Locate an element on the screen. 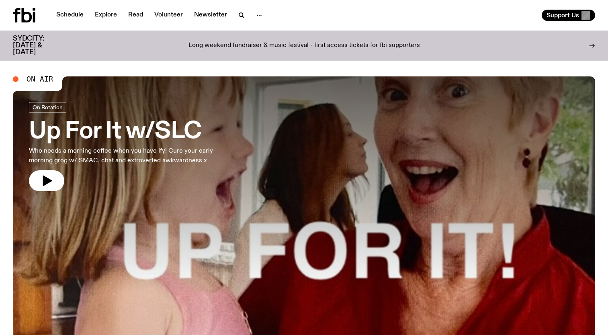 The image size is (608, 335). span: On Air is located at coordinates (40, 79).